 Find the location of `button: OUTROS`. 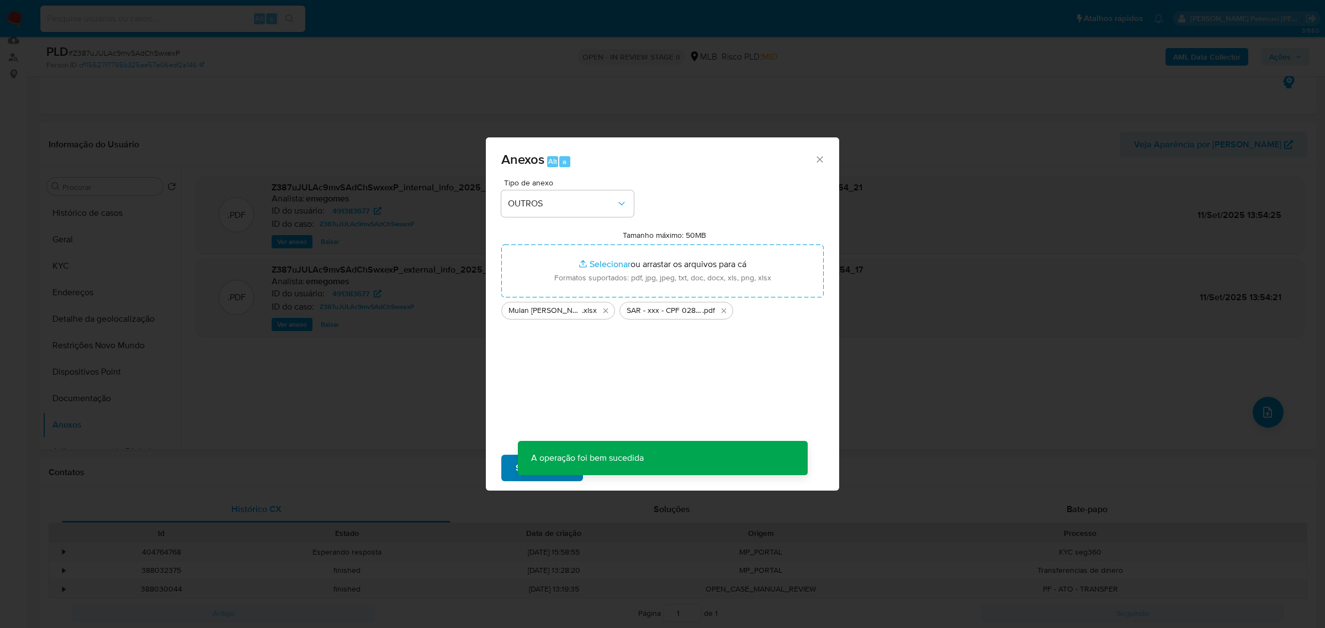

button: OUTROS is located at coordinates (568, 204).